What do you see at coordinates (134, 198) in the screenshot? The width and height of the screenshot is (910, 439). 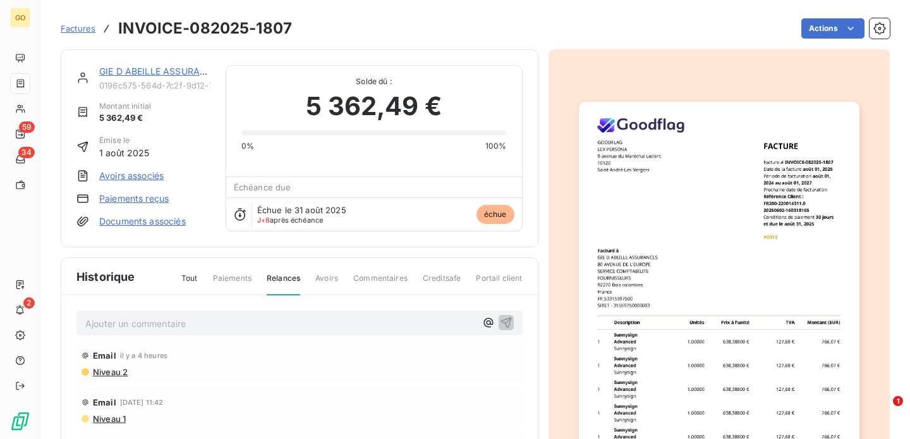 I see `a: Paiements reçus` at bounding box center [134, 198].